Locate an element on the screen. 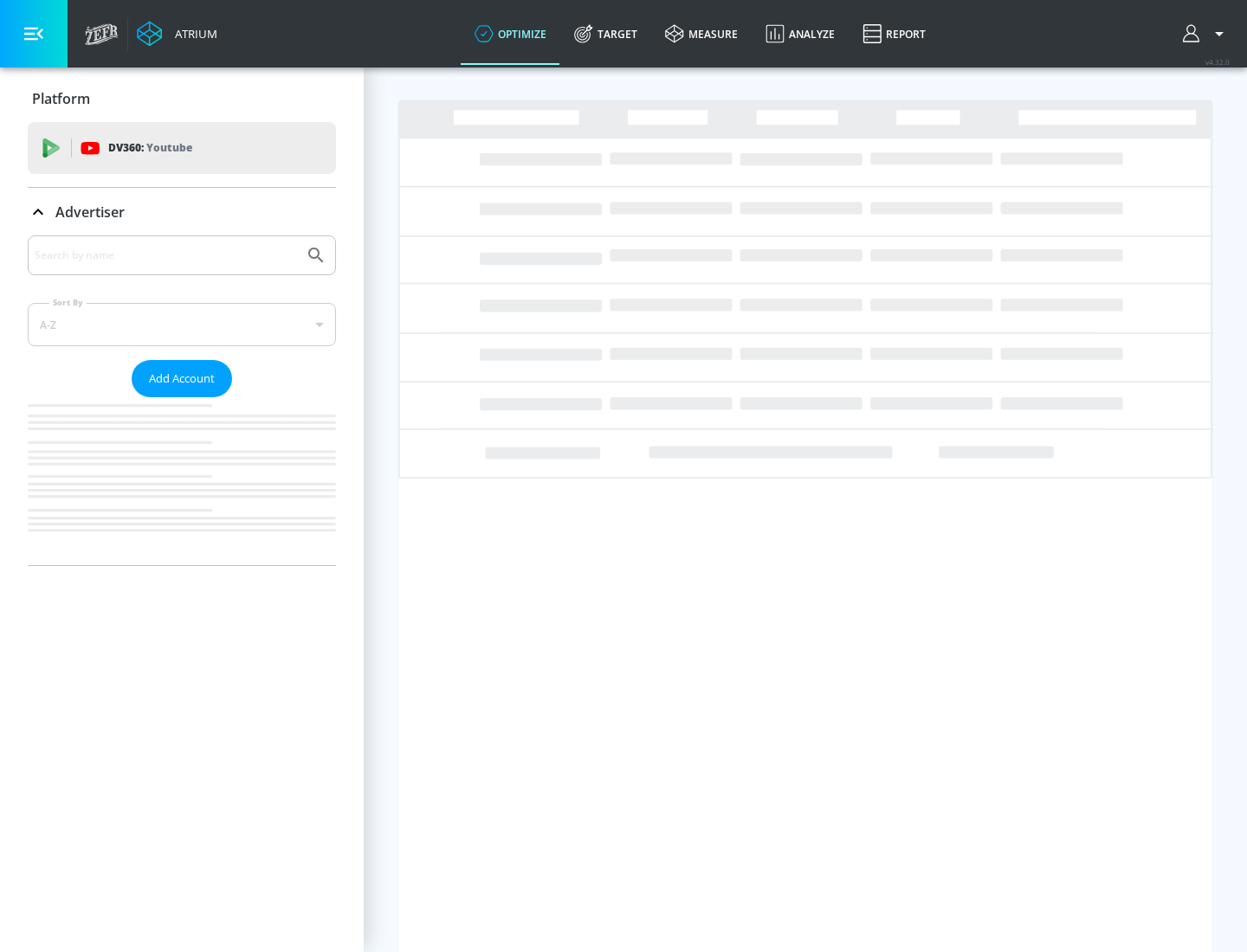 The width and height of the screenshot is (1247, 952). label: Sort By is located at coordinates (67, 302).